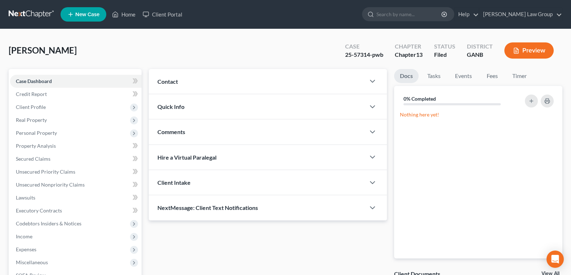 The image size is (571, 275). I want to click on span: Hire a Virtual Paralegal, so click(187, 157).